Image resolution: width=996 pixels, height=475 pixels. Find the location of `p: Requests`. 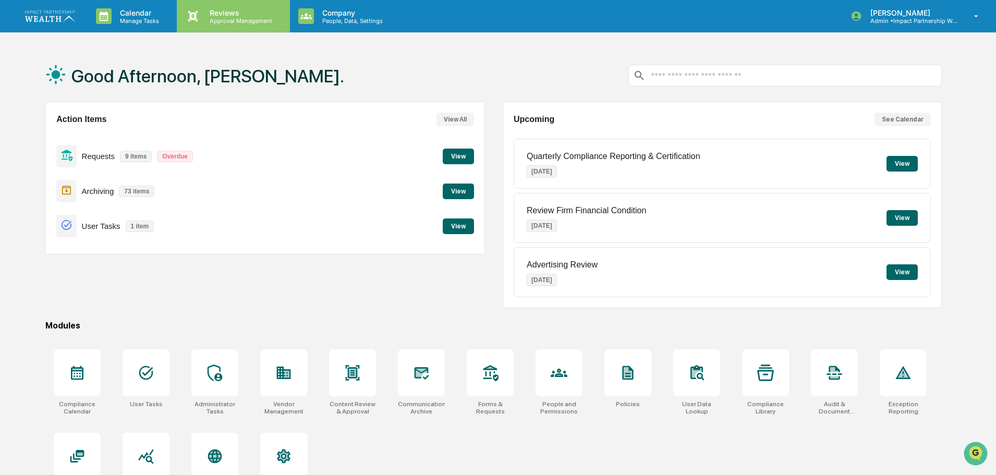

p: Requests is located at coordinates (98, 156).